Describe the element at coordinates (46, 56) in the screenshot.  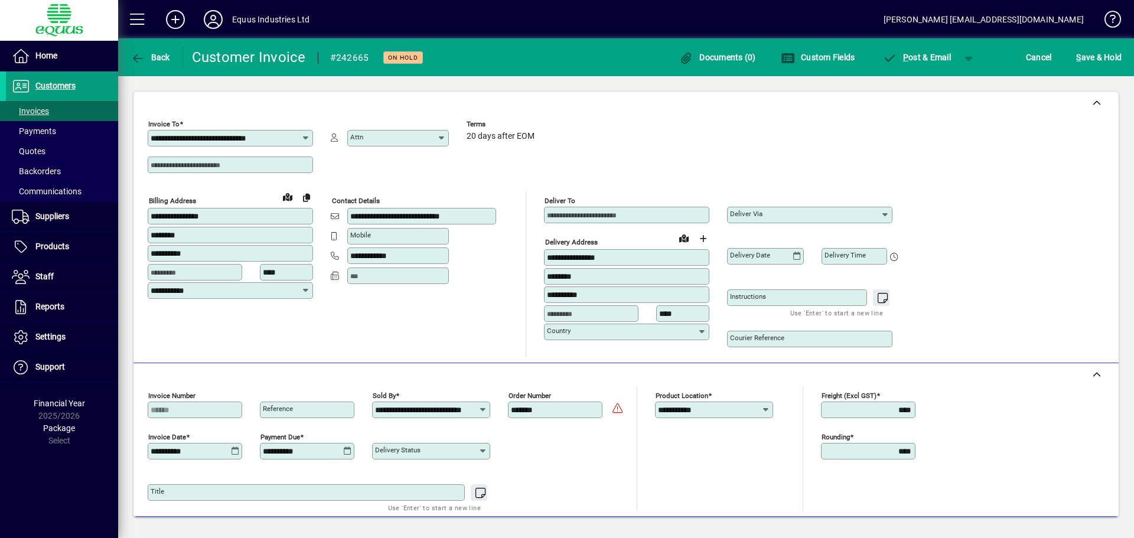
I see `span: Home` at that location.